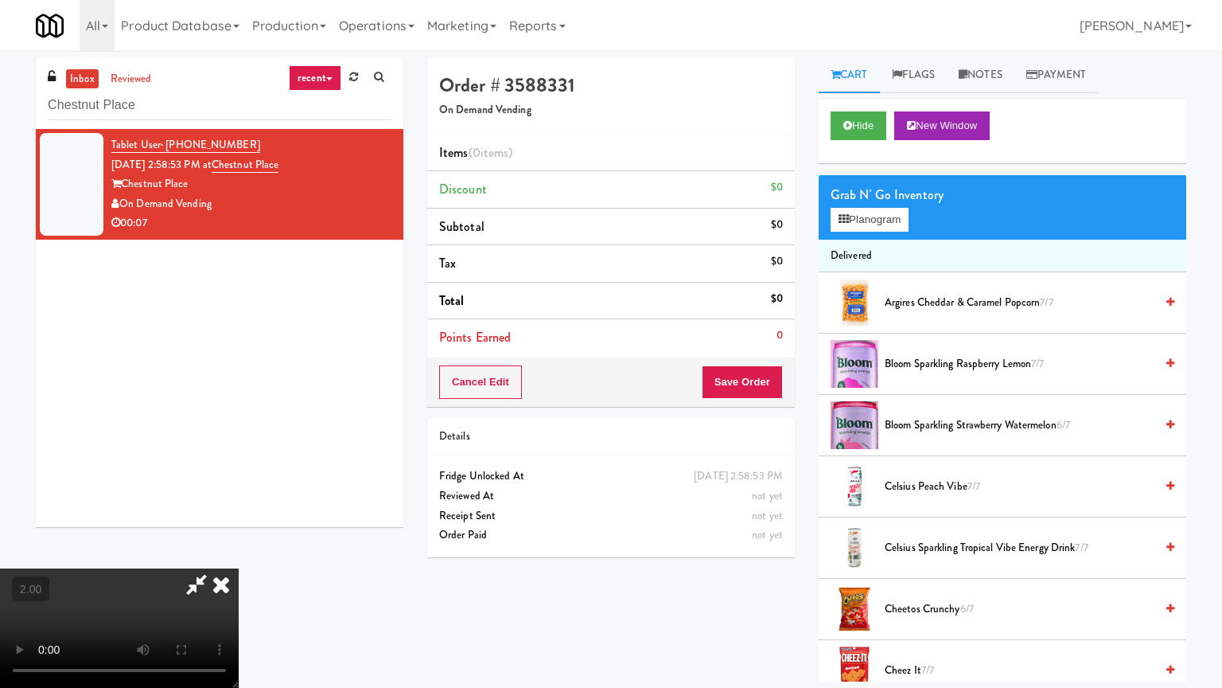  I want to click on img: Micromart, so click(49, 25).